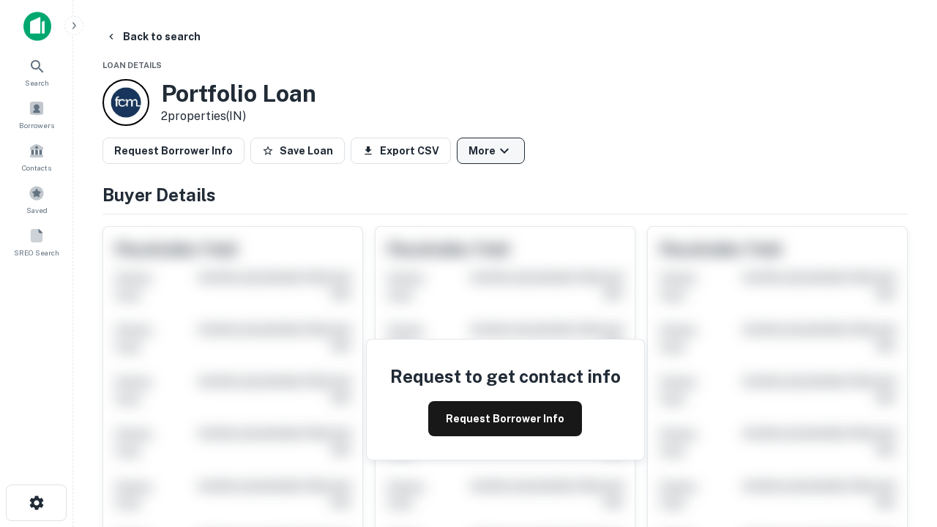  I want to click on span: SREO Search, so click(37, 252).